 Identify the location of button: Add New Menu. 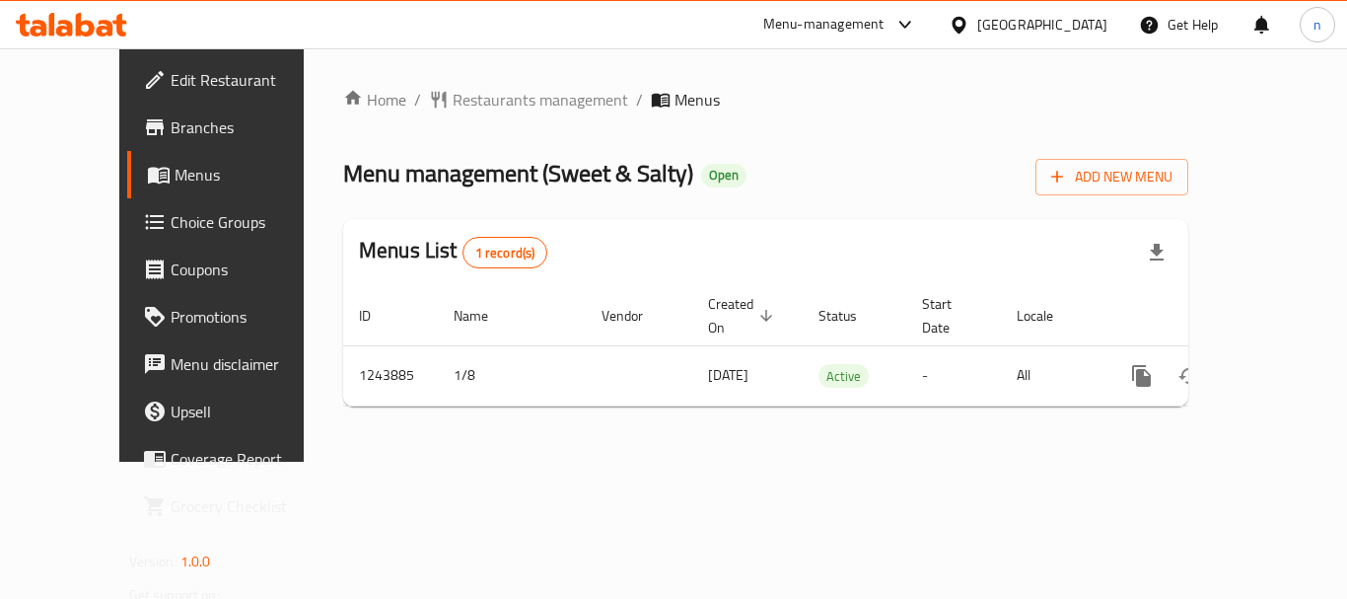
(1111, 177).